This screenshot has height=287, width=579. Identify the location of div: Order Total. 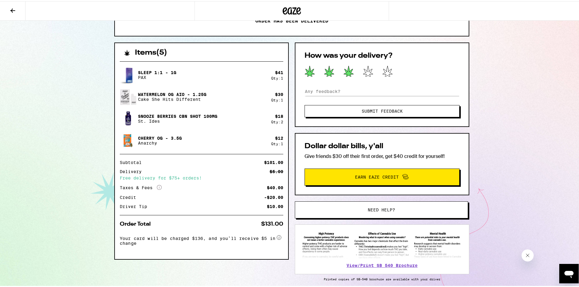
(137, 223).